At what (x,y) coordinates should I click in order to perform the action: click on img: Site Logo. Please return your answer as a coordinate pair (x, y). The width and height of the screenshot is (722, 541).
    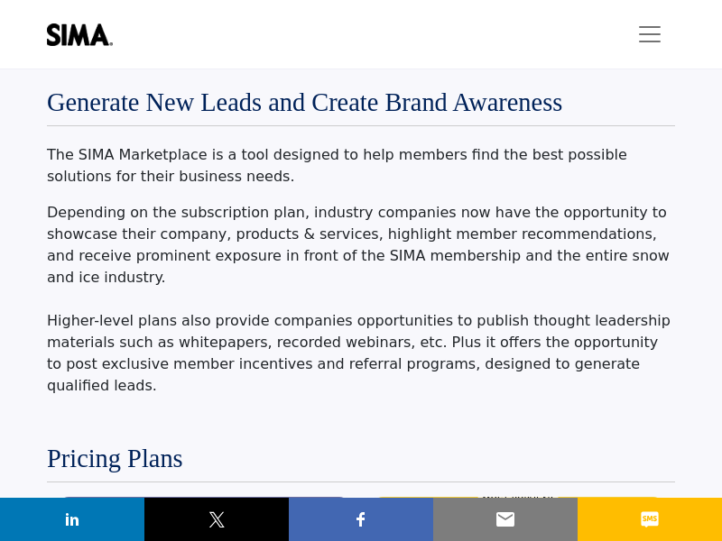
    Looking at the image, I should click on (84, 34).